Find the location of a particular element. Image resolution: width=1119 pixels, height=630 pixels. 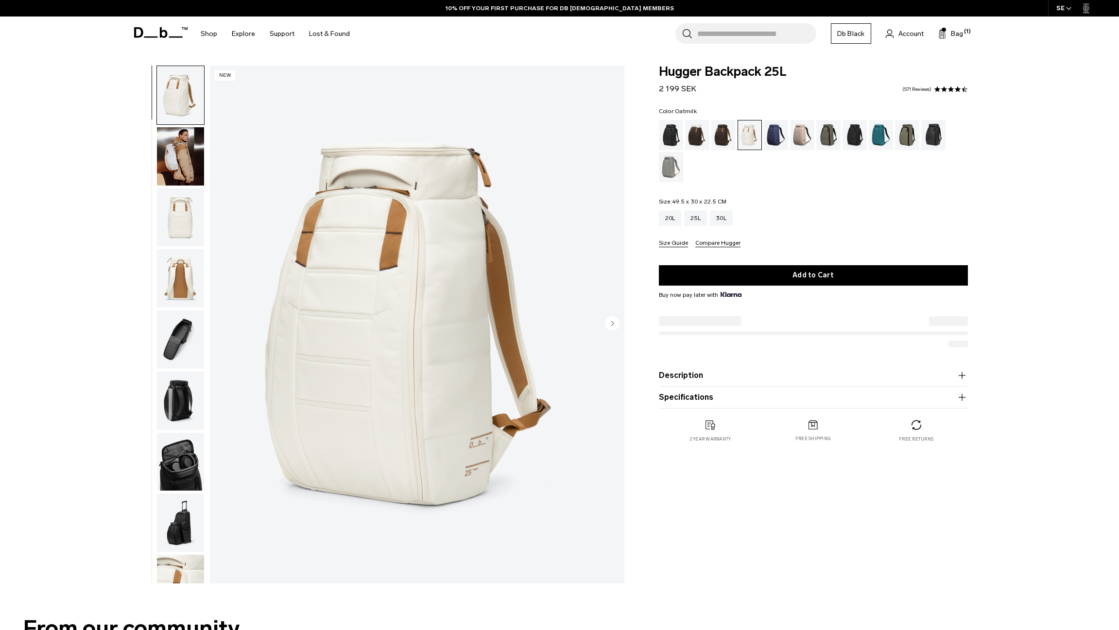

a: Account is located at coordinates (905, 34).